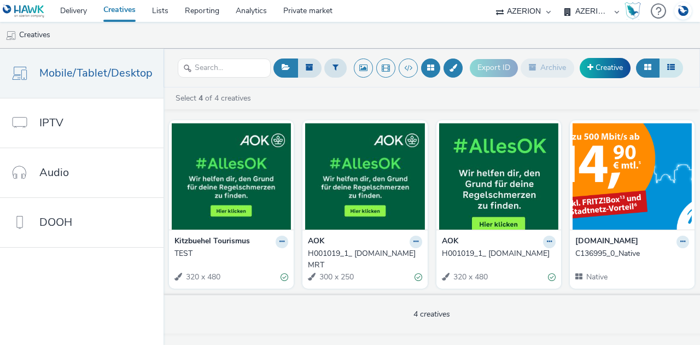  What do you see at coordinates (56, 222) in the screenshot?
I see `span: DOOH` at bounding box center [56, 222].